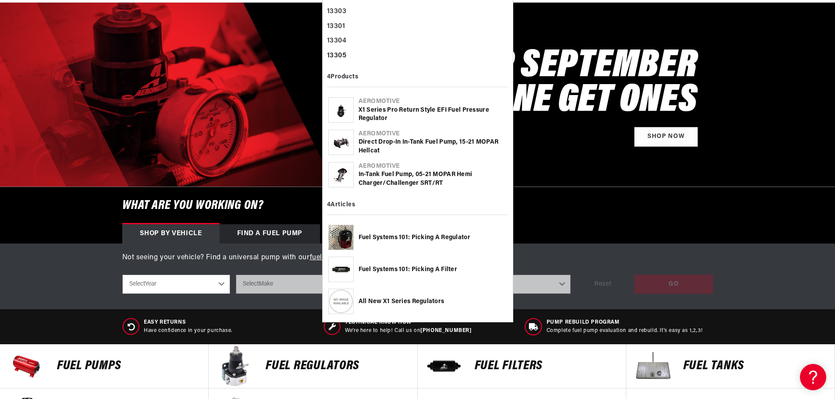  I want to click on p: Complete fuel pump evaluation and rebuild. It's easy as 1,2,3!, so click(624, 331).